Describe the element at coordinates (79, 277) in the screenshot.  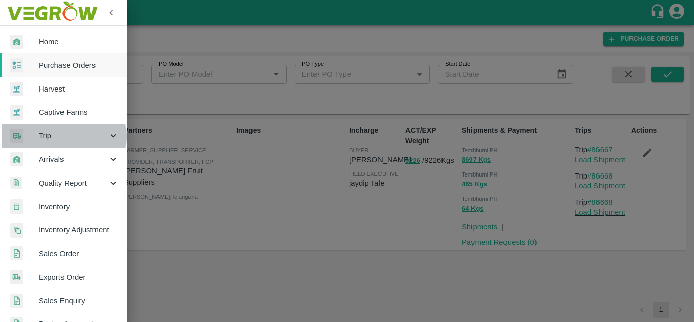
I see `span: Exports Order` at that location.